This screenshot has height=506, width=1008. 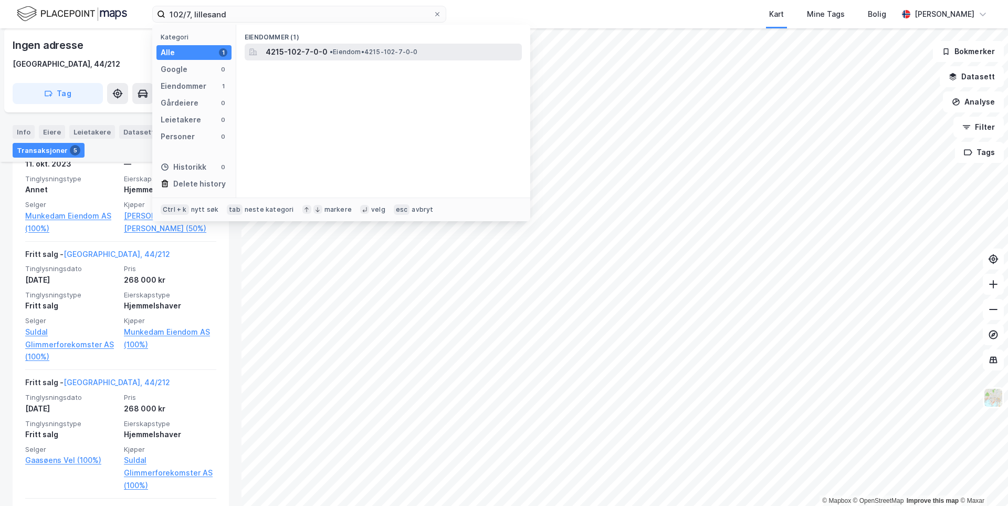 I want to click on a: Mapbox, so click(x=837, y=501).